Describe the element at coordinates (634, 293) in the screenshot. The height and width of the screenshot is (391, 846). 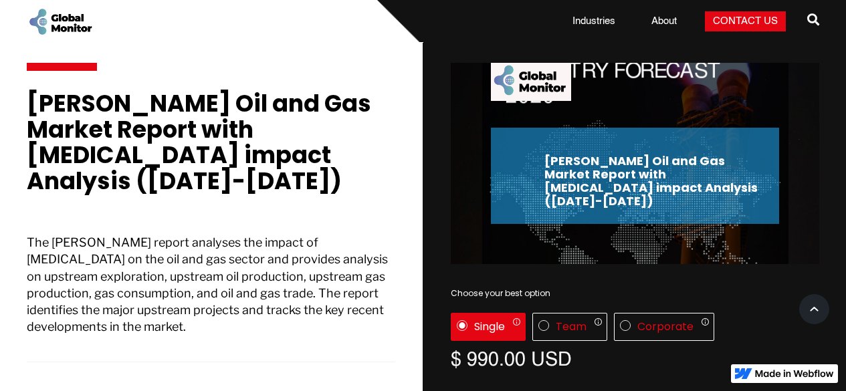
I see `div: Choose your best option` at that location.